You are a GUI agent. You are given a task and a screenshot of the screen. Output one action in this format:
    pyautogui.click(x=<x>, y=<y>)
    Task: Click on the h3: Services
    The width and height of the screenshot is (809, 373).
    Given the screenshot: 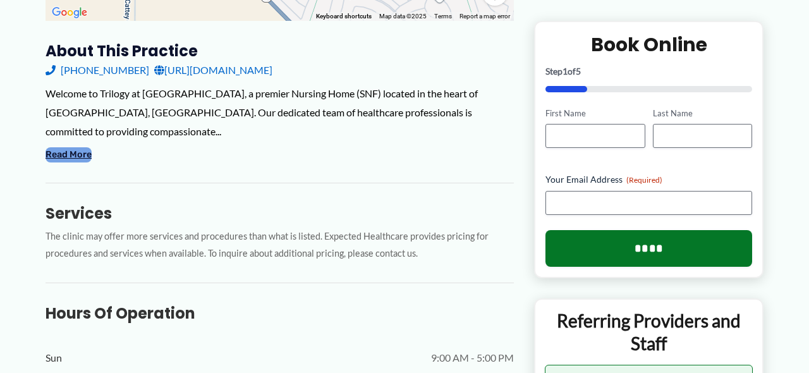 What is the action you would take?
    pyautogui.click(x=279, y=213)
    